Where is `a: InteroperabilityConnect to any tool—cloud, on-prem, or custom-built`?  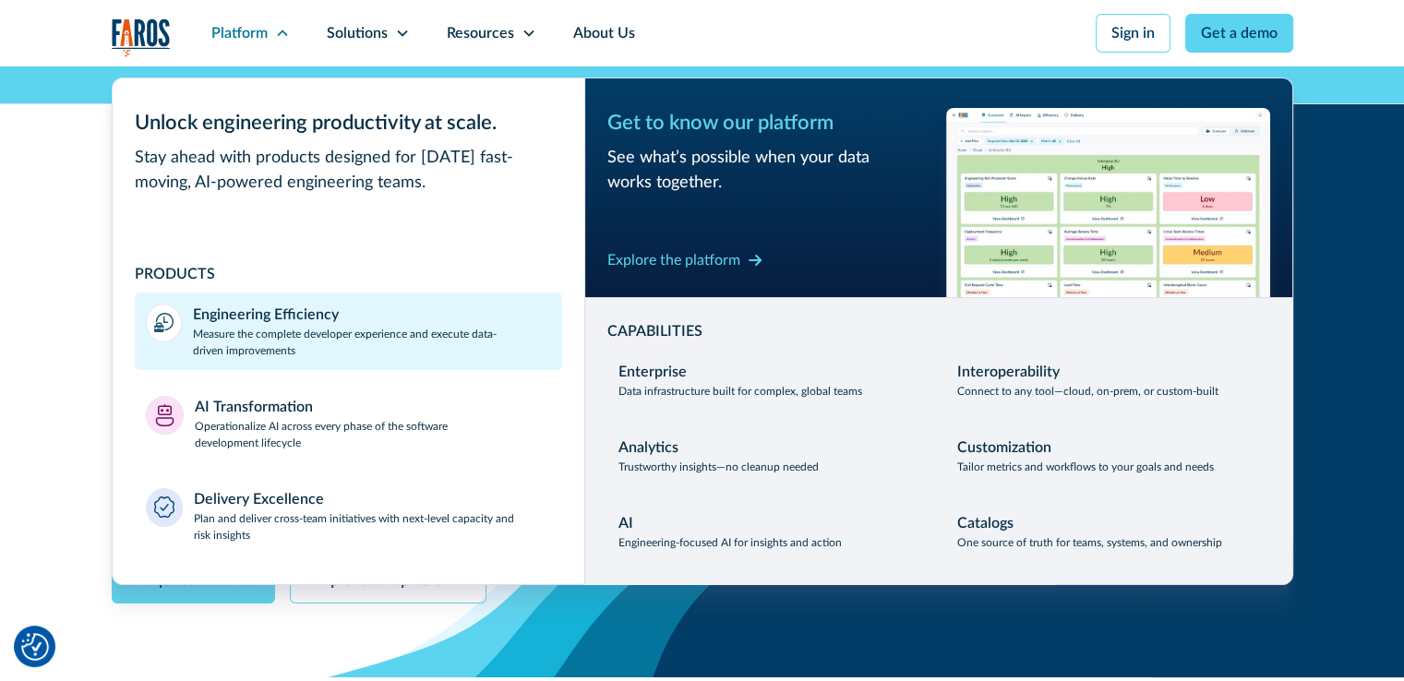 a: InteroperabilityConnect to any tool—cloud, on-prem, or custom-built is located at coordinates (1108, 380).